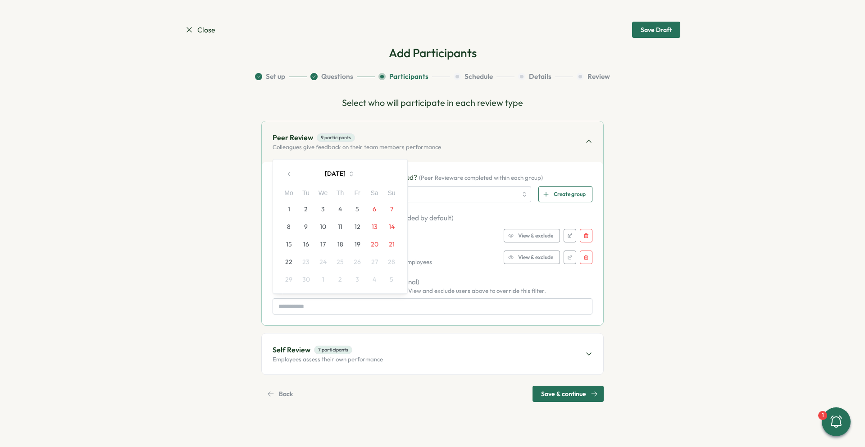 This screenshot has width=865, height=447. What do you see at coordinates (340, 227) in the screenshot?
I see `button: 11` at bounding box center [340, 227].